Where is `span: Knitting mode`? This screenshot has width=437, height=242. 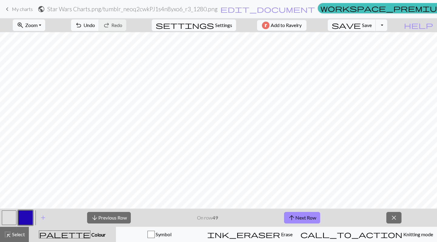
span: Knitting mode is located at coordinates (418, 234).